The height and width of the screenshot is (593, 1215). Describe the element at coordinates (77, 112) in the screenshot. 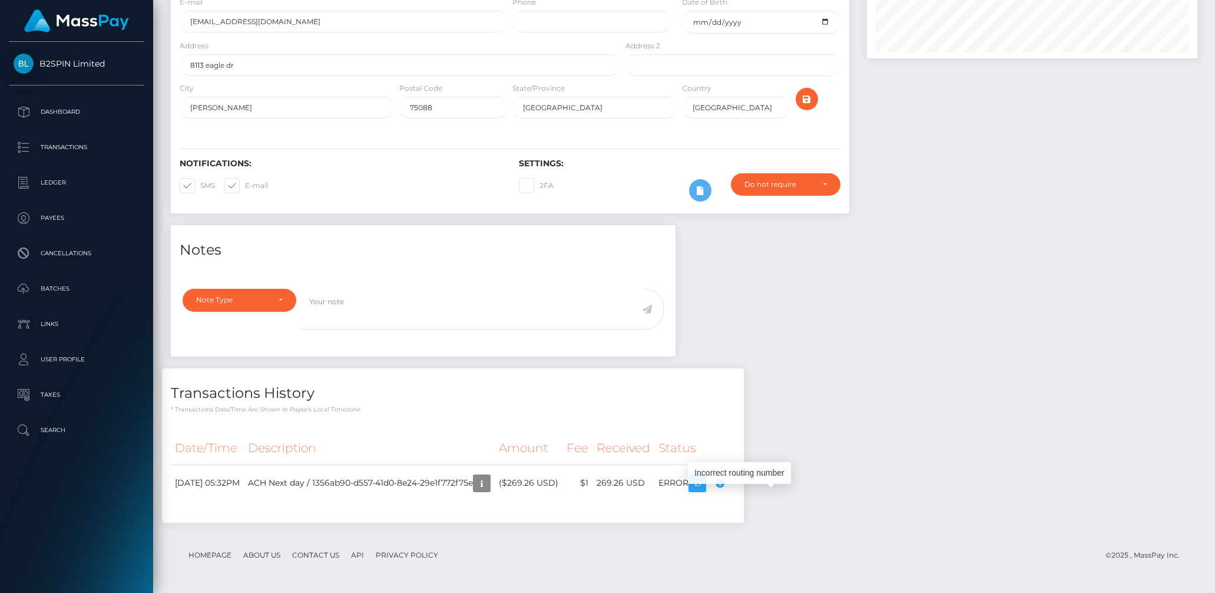

I see `a: Dashboard` at that location.